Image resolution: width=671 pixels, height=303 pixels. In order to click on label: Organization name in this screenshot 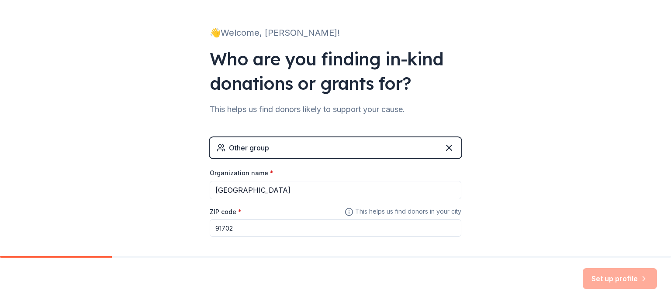, I will do `click(241, 173)`.